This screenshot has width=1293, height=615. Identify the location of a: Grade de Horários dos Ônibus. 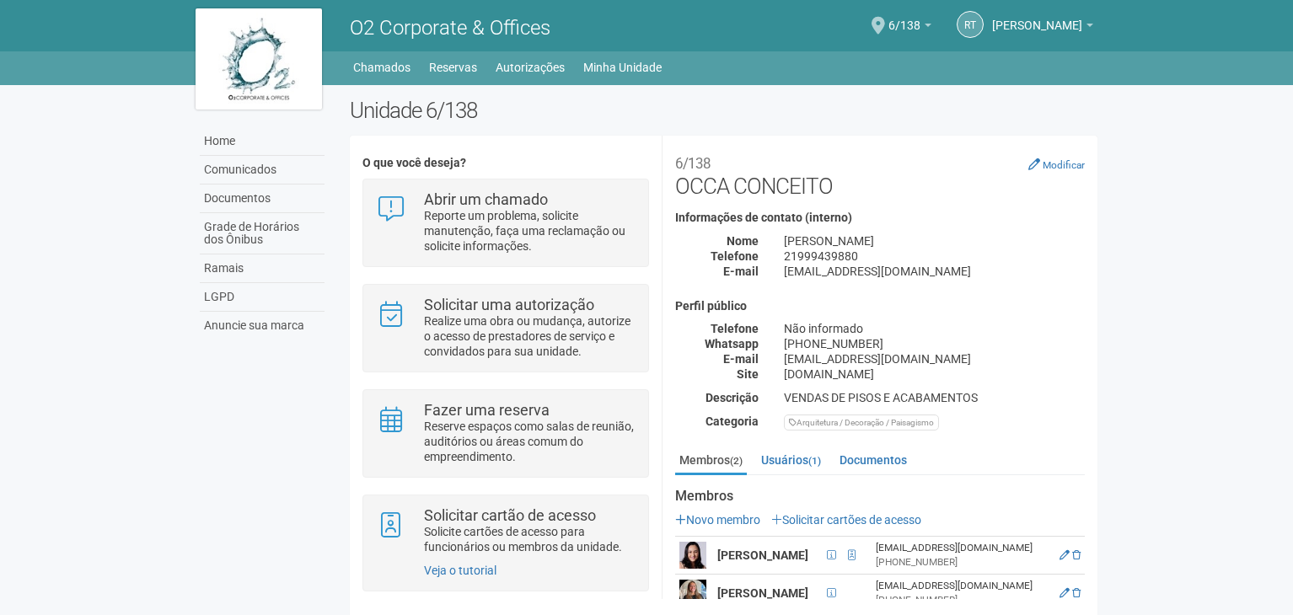
(262, 234).